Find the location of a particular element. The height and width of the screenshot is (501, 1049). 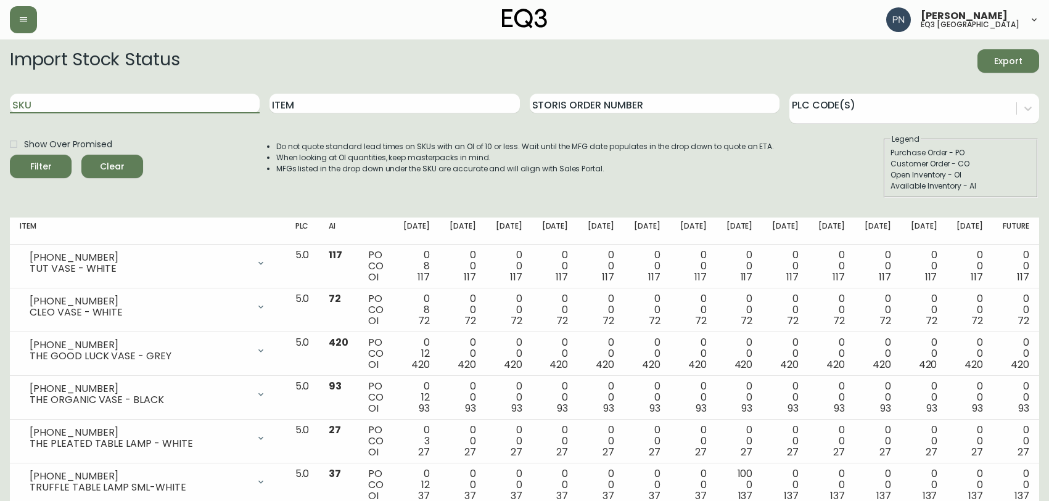

span: Export is located at coordinates (1008, 61).